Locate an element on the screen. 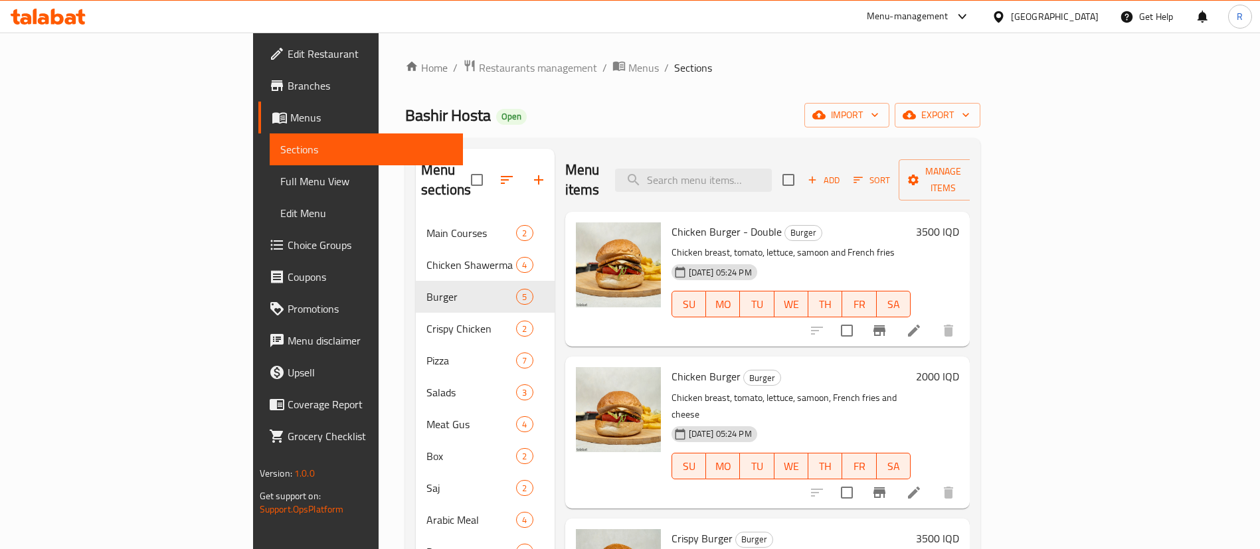  button: export is located at coordinates (937, 115).